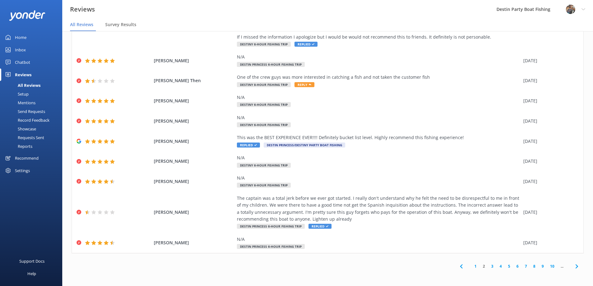 The image size is (593, 286). What do you see at coordinates (24, 138) in the screenshot?
I see `div: Requests Sent` at bounding box center [24, 138].